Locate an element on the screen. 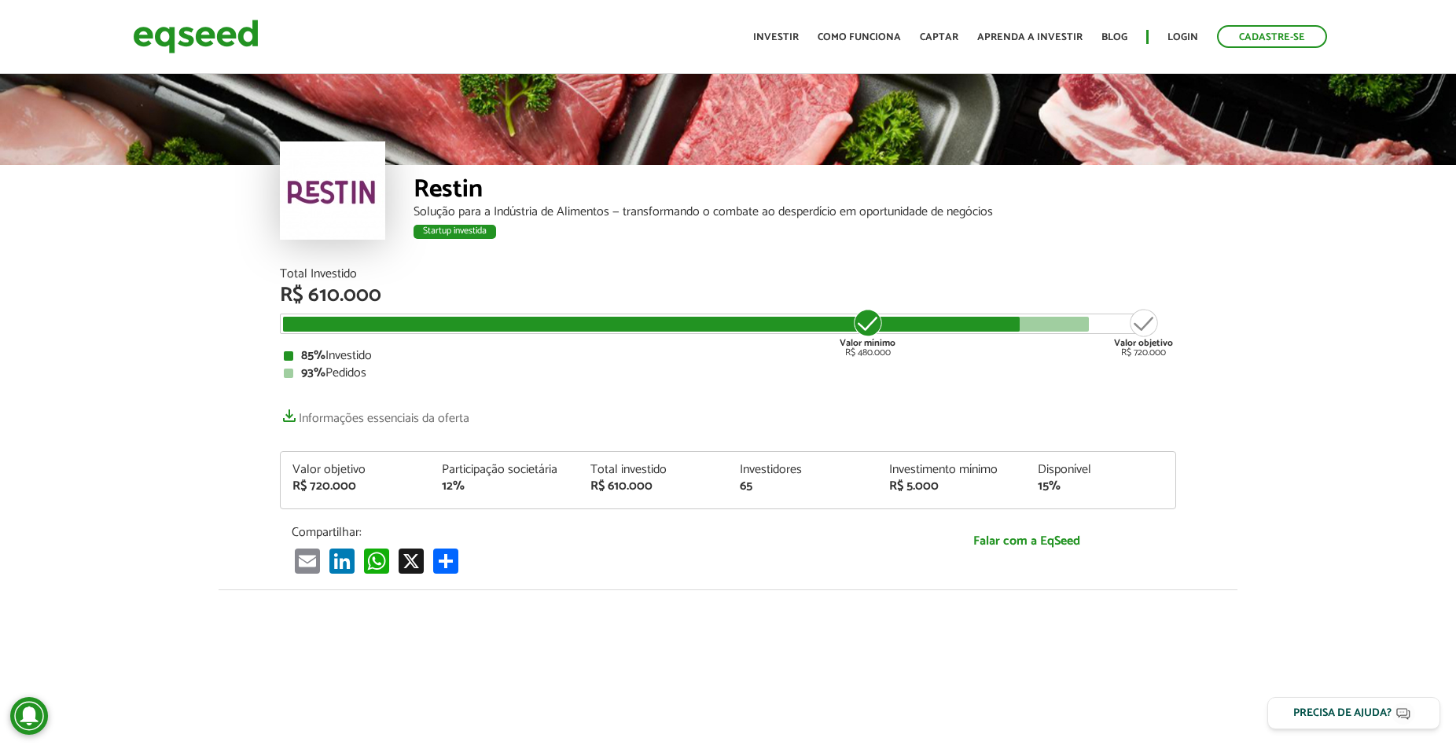 The image size is (1456, 745). div: 12% is located at coordinates (505, 487).